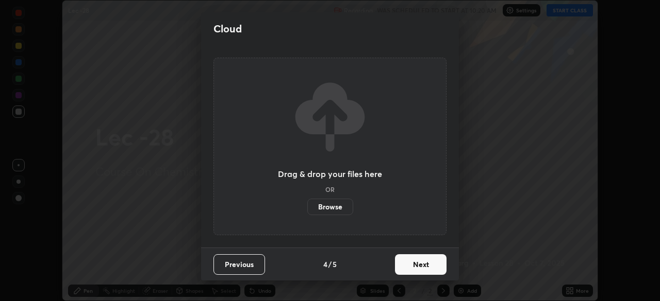  Describe the element at coordinates (239, 265) in the screenshot. I see `button: Previous` at that location.